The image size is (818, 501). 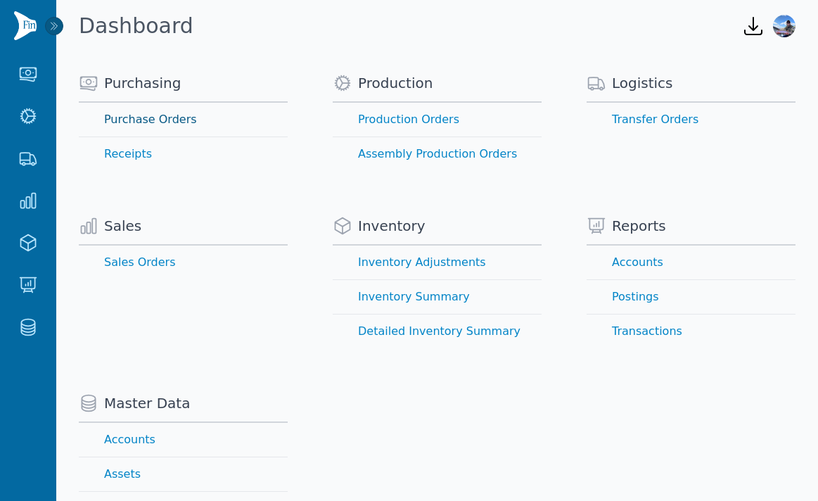 What do you see at coordinates (691, 297) in the screenshot?
I see `a: Postings` at bounding box center [691, 297].